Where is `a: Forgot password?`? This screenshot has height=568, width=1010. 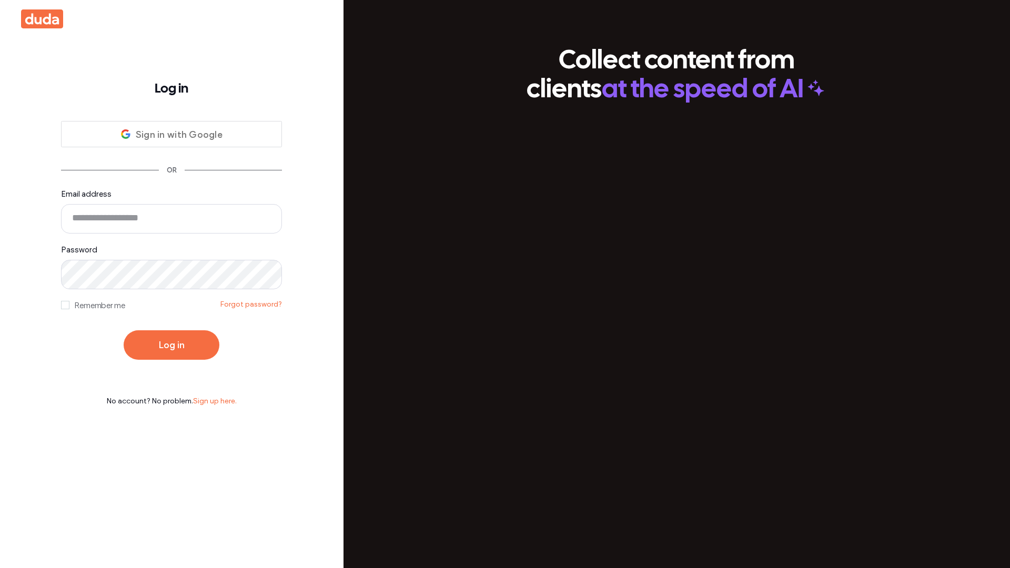 a: Forgot password? is located at coordinates (251, 304).